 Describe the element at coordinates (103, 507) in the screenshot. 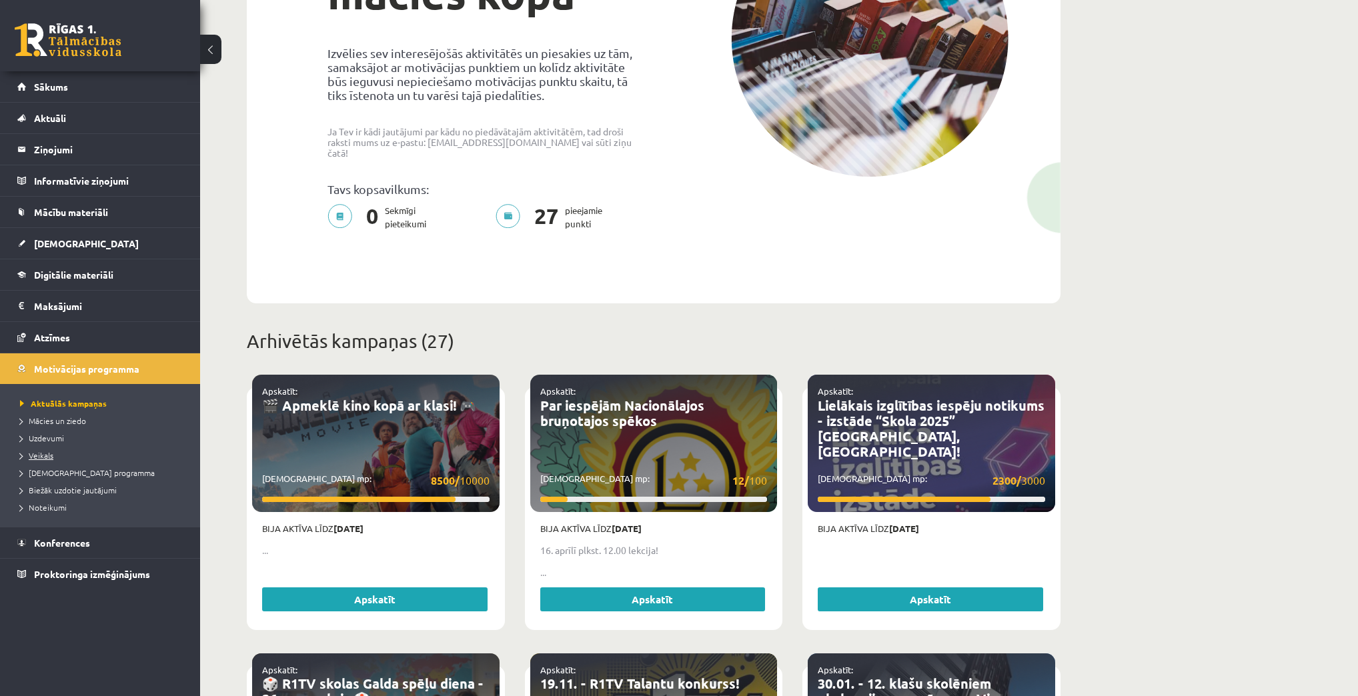

I see `a: Noteikumi` at that location.